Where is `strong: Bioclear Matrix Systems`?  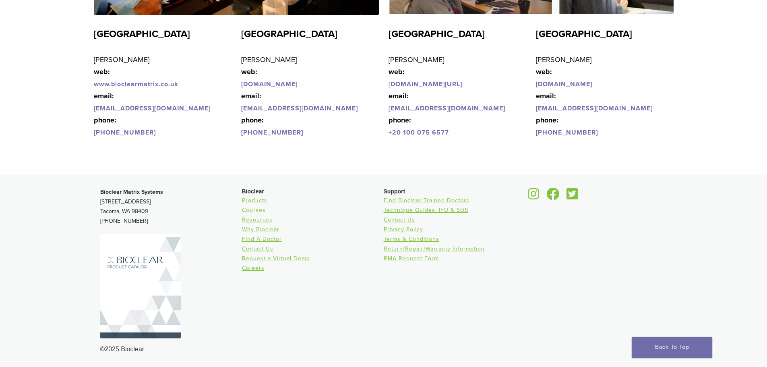 strong: Bioclear Matrix Systems is located at coordinates (132, 192).